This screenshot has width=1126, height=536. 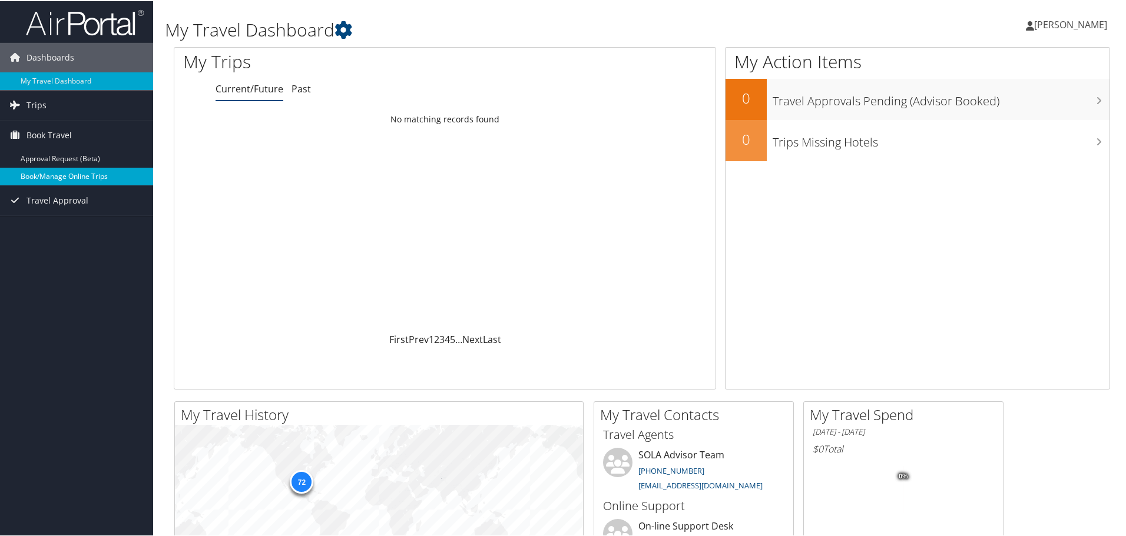 I want to click on a: 1, so click(x=431, y=339).